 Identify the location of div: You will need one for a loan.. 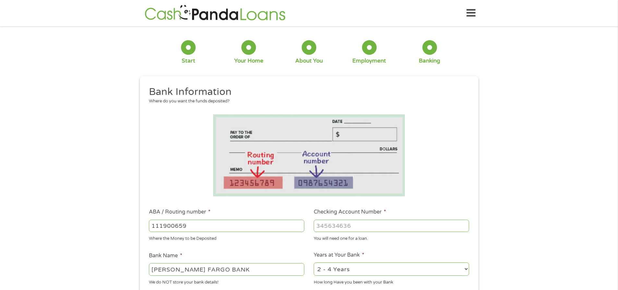
(391, 238).